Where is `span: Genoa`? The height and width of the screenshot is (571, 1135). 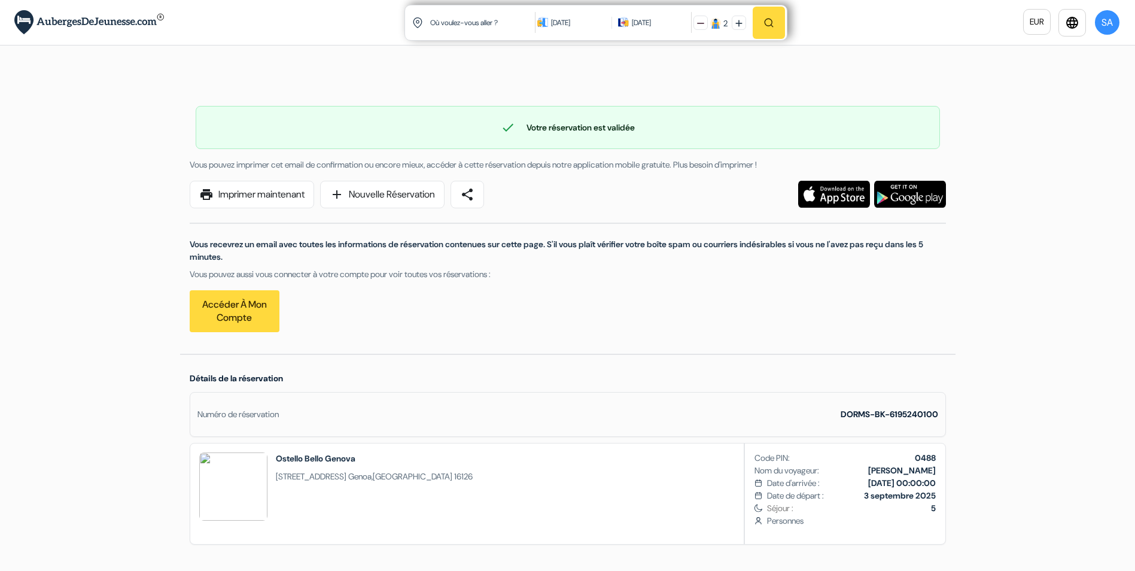
span: Genoa is located at coordinates (360, 476).